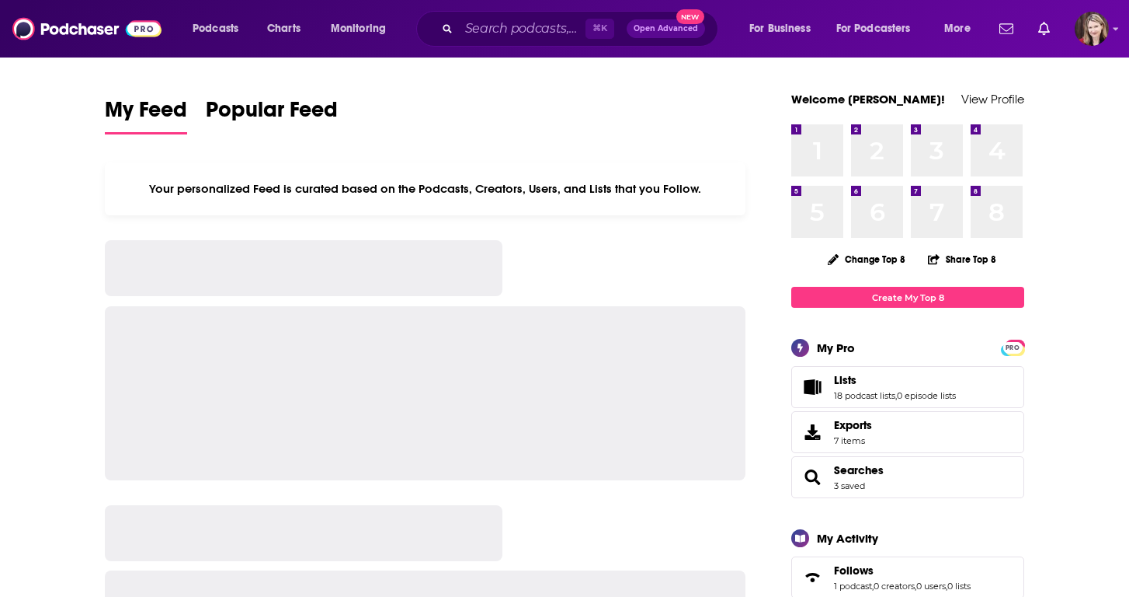 The width and height of the screenshot is (1129, 597). Describe the element at coordinates (927, 395) in the screenshot. I see `a: 0 episode lists` at that location.